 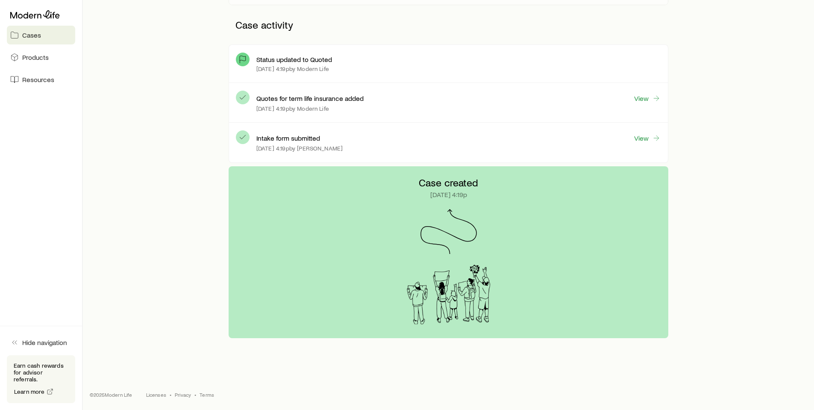 I want to click on p: Case activity, so click(x=448, y=25).